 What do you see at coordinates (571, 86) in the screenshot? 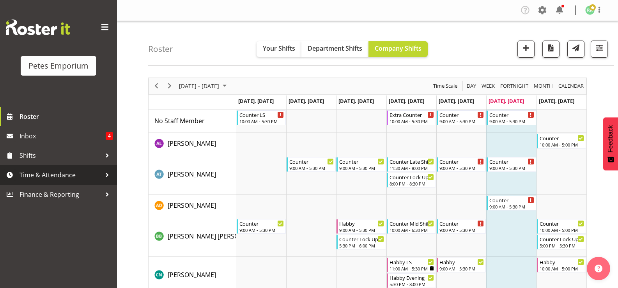
I see `button: Month` at bounding box center [571, 86].